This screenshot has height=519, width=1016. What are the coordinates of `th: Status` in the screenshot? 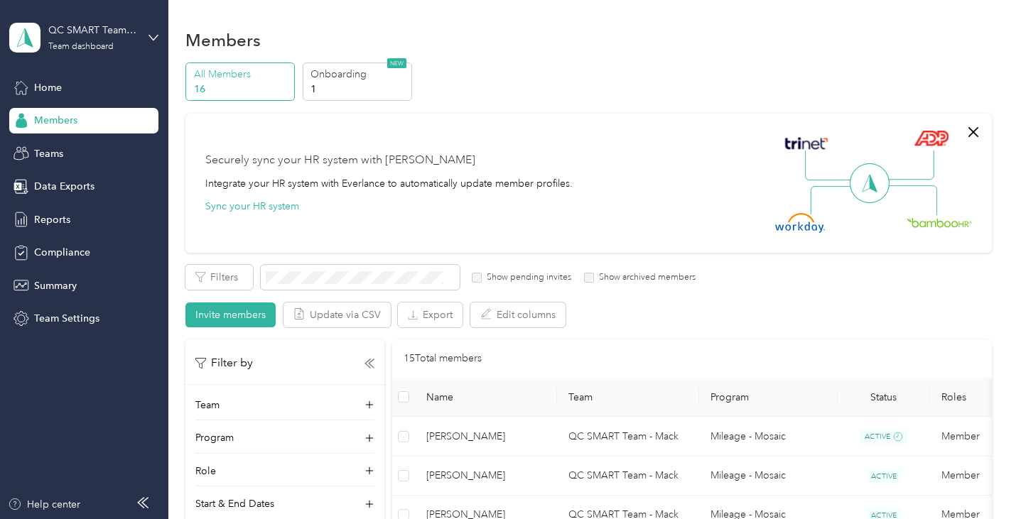 It's located at (884, 397).